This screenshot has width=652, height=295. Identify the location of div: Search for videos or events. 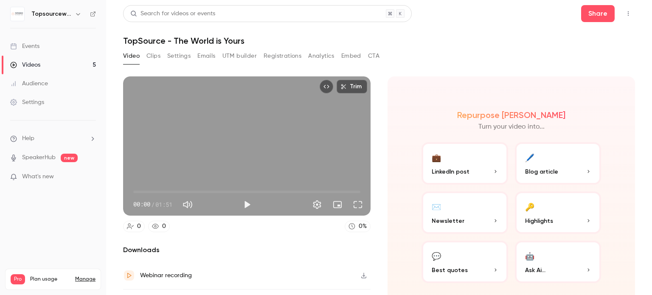
(173, 14).